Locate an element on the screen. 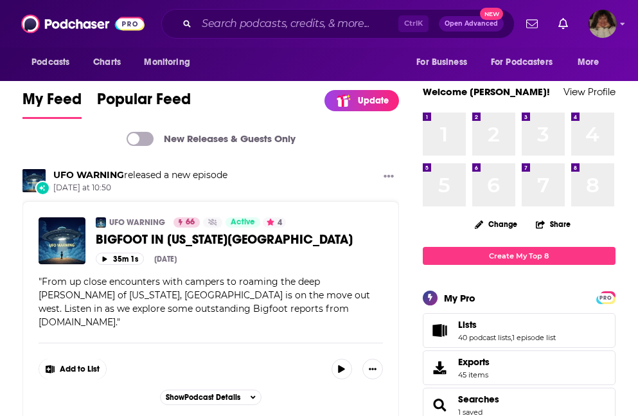 The image size is (638, 416). img: Podchaser - Follow, Share and Rate Podcasts is located at coordinates (83, 24).